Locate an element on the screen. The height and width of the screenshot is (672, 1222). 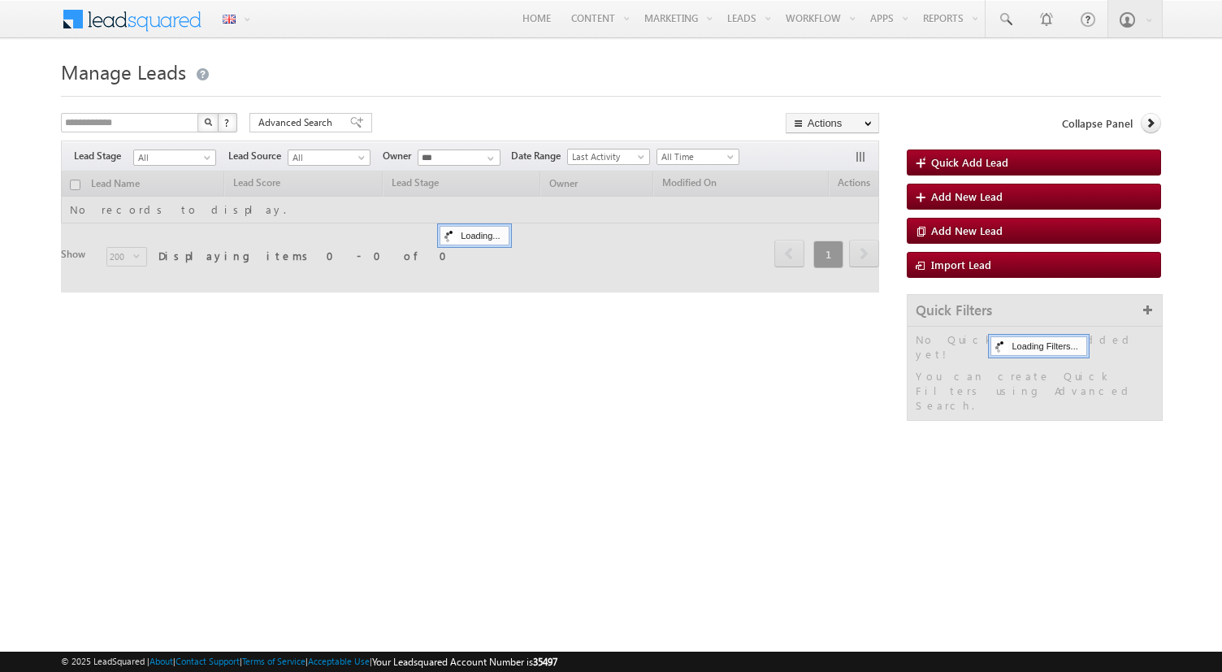
span: Import Lead is located at coordinates (961, 264).